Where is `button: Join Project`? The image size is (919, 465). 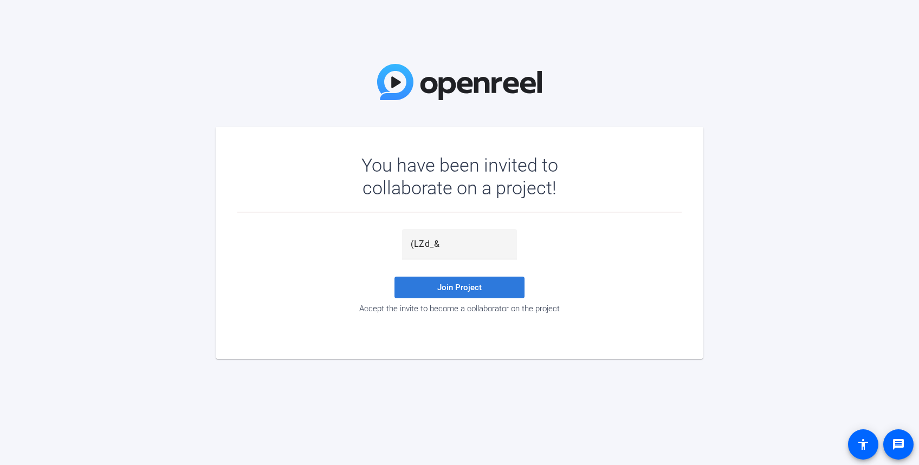
button: Join Project is located at coordinates (459, 288).